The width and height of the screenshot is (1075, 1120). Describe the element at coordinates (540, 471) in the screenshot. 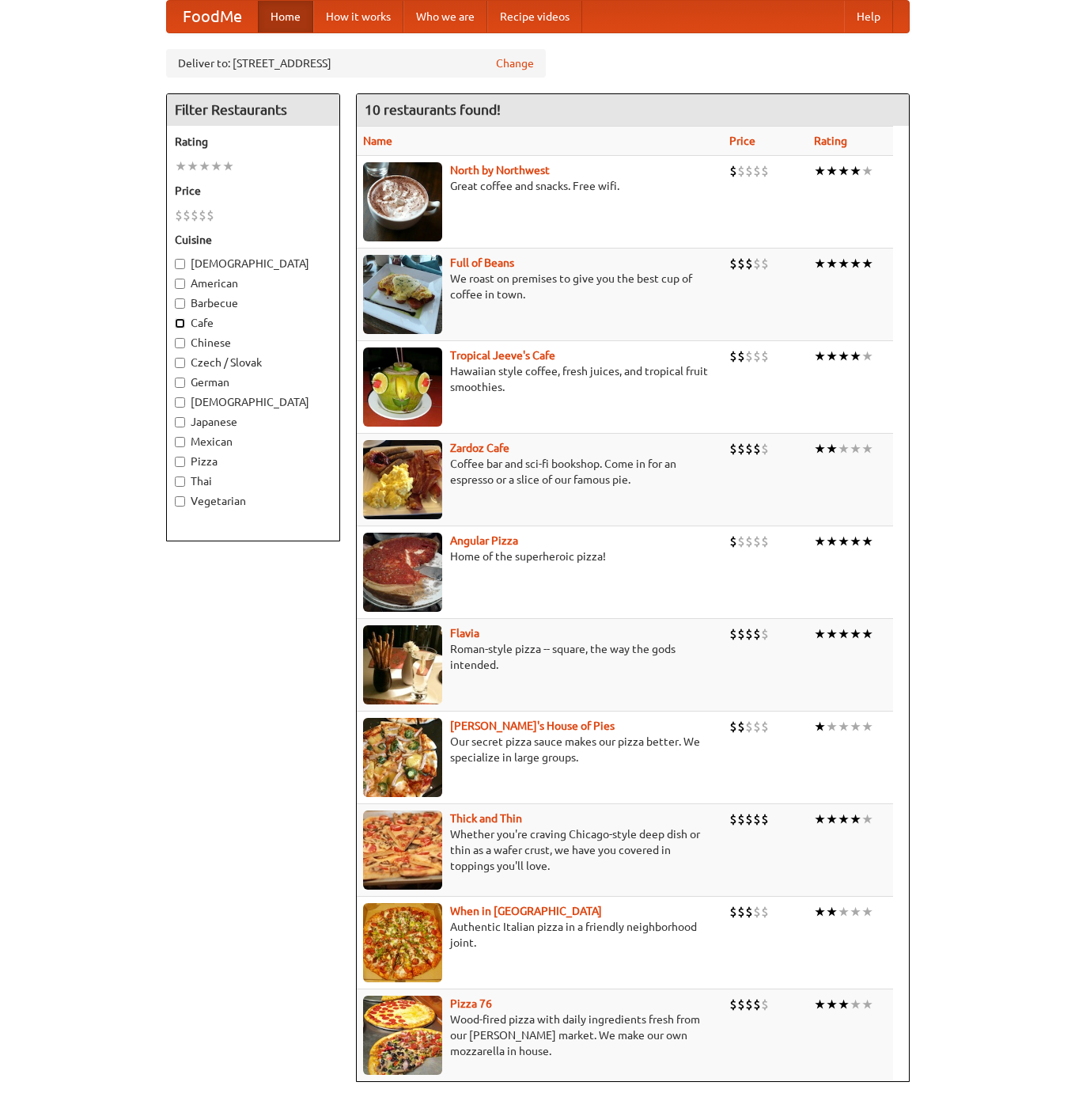

I see `p: Coffee bar and sci-fi bookshop. Come in for an espresso or a slice of our famous pie.` at that location.